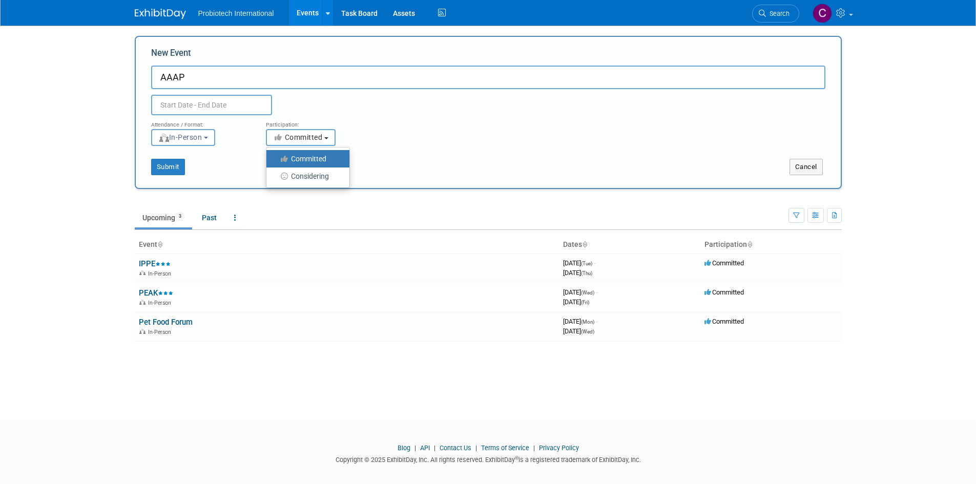 This screenshot has width=976, height=484. Describe the element at coordinates (588, 322) in the screenshot. I see `span: (Mon)` at that location.